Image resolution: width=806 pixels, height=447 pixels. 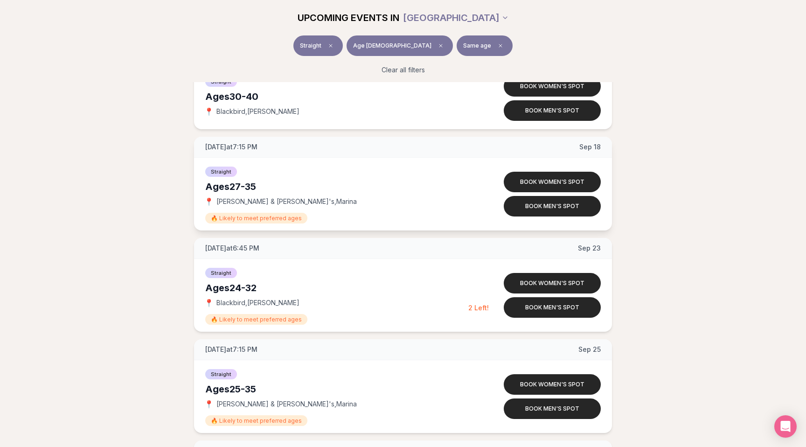 I want to click on div: Open Intercom Messenger, so click(x=785, y=426).